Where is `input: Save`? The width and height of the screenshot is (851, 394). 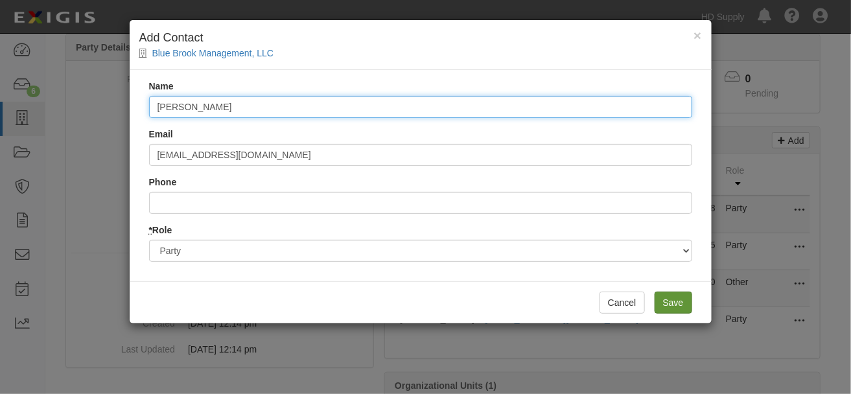
input: Save is located at coordinates (673, 303).